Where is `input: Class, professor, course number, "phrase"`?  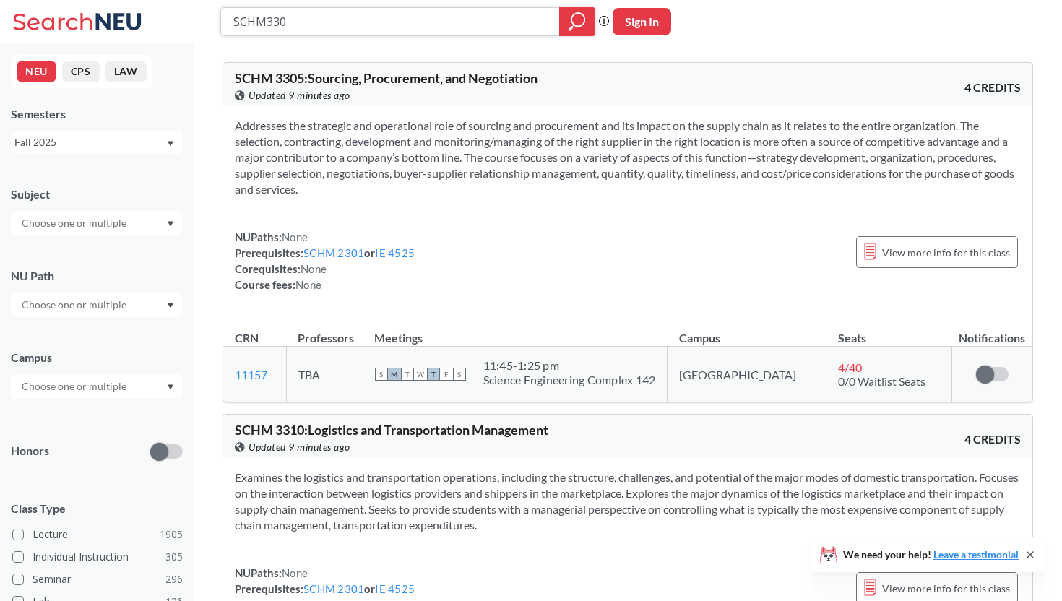 input: Class, professor, course number, "phrase" is located at coordinates (390, 22).